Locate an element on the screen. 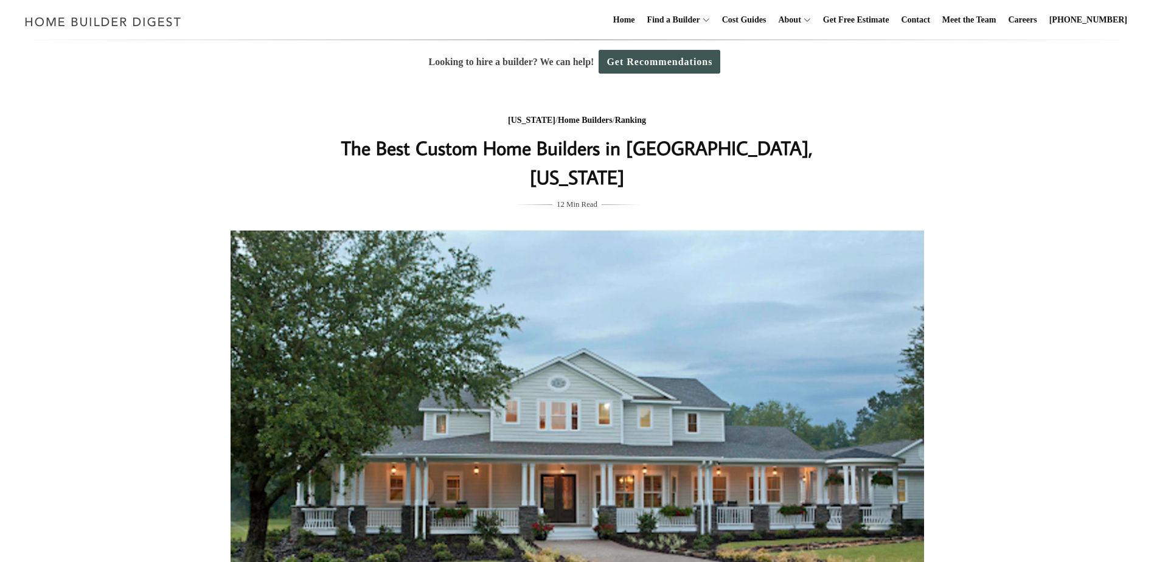 This screenshot has width=1154, height=562. a: Get Recommendations is located at coordinates (660, 61).